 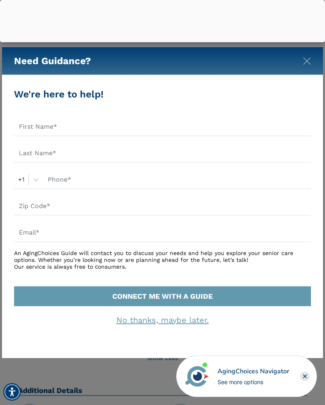 What do you see at coordinates (162, 233) in the screenshot?
I see `input: Email*` at bounding box center [162, 233].